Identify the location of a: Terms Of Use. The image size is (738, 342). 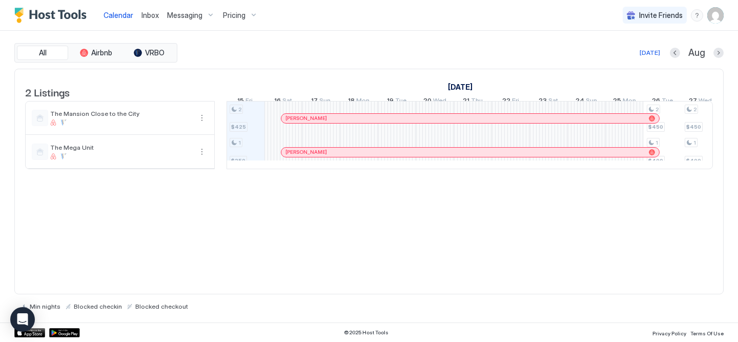
(707, 332).